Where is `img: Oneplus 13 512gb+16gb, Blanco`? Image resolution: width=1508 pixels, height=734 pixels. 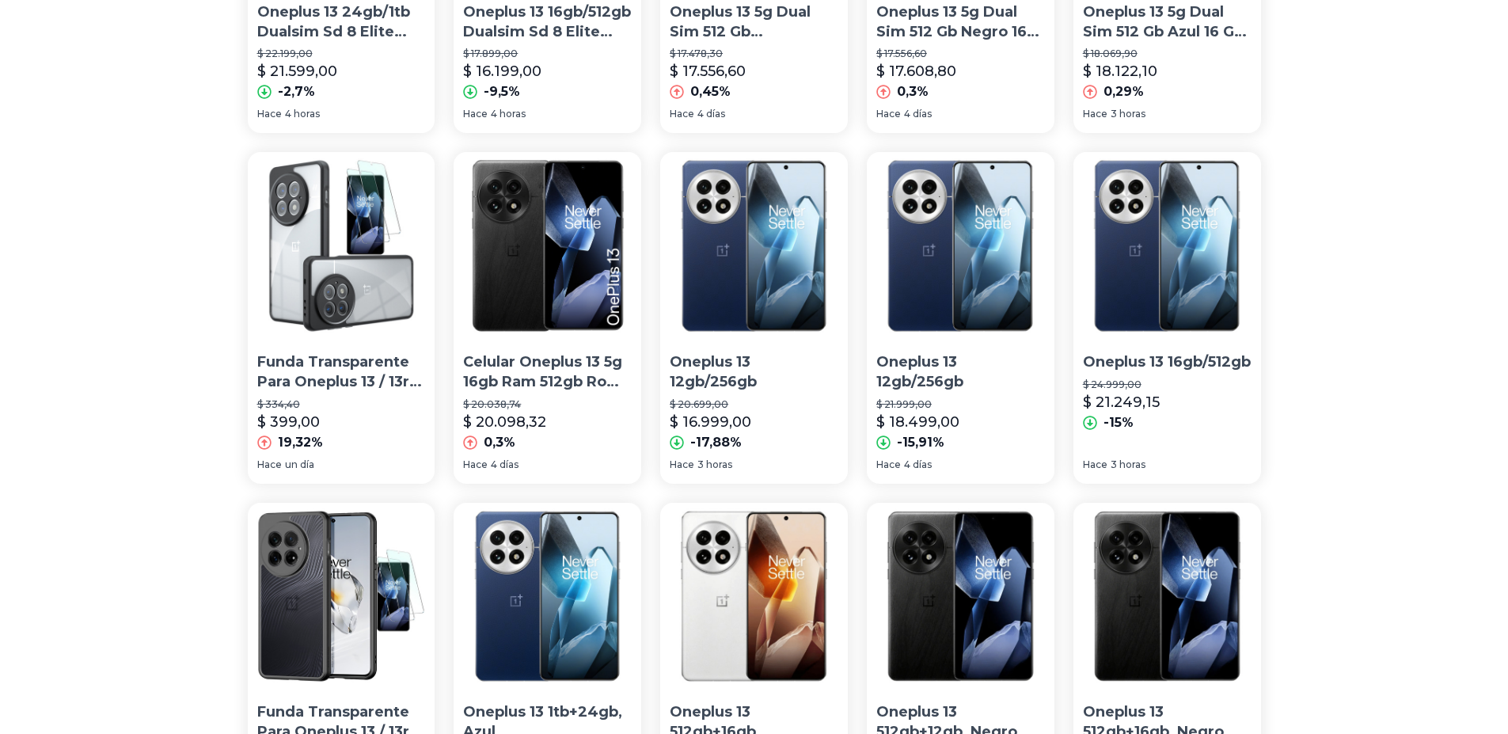
img: Oneplus 13 512gb+16gb, Blanco is located at coordinates (754, 596).